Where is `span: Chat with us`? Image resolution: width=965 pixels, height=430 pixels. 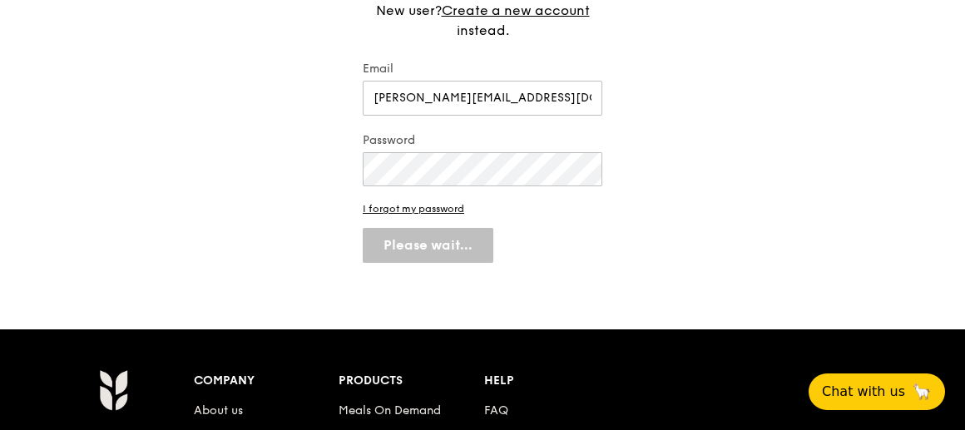 span: Chat with us is located at coordinates (863, 392).